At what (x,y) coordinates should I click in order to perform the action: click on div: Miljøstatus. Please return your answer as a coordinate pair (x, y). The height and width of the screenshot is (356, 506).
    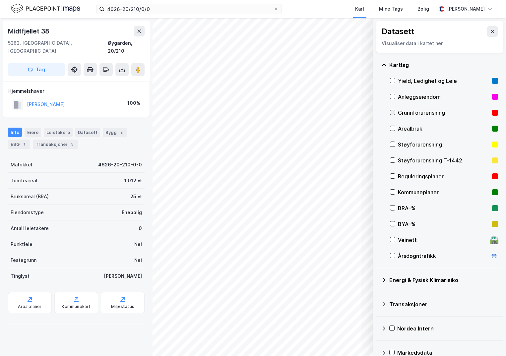
    Looking at the image, I should click on (123, 307).